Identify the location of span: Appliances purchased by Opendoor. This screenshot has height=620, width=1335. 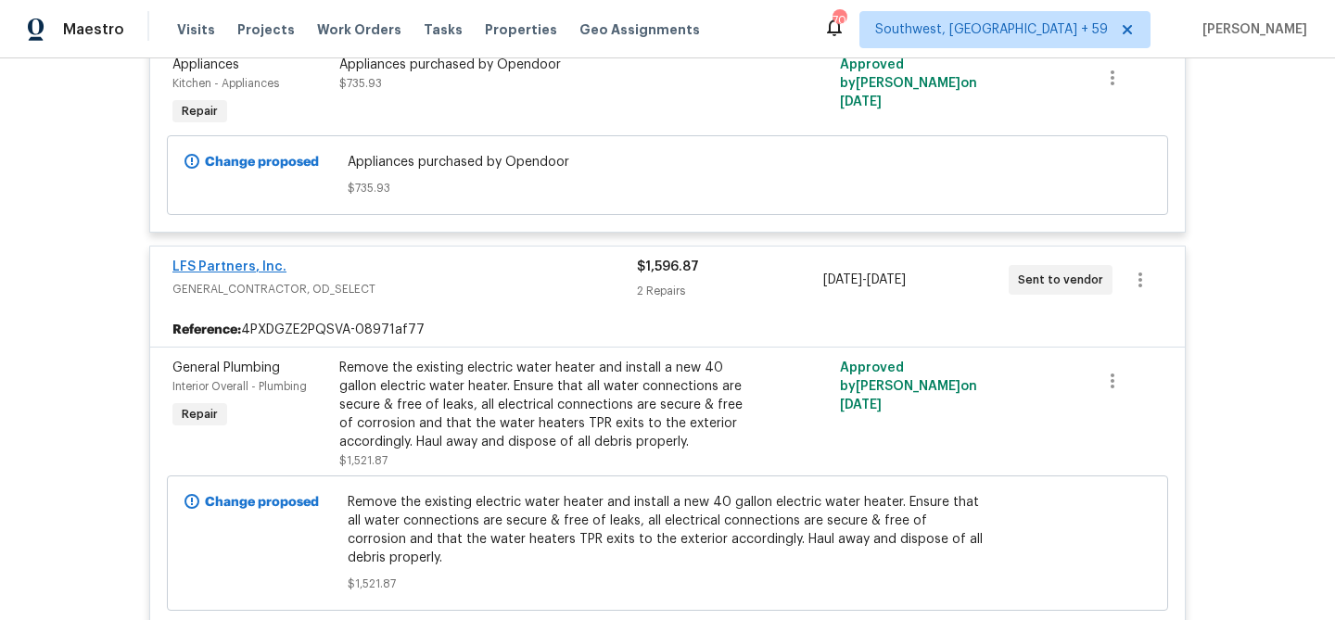
(667, 162).